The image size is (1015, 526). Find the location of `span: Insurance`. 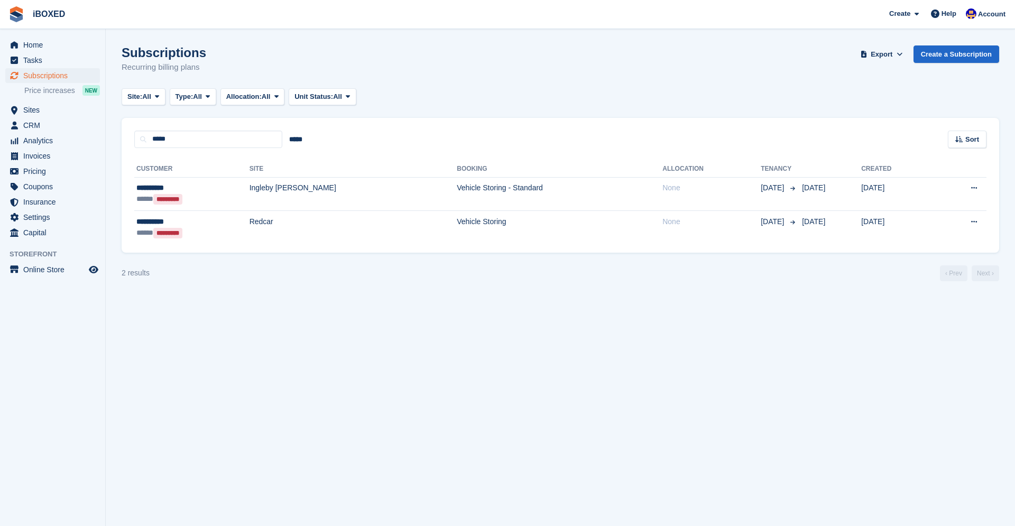

span: Insurance is located at coordinates (55, 202).